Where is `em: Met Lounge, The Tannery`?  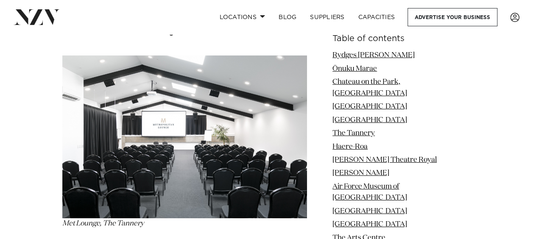 em: Met Lounge, The Tannery is located at coordinates (103, 223).